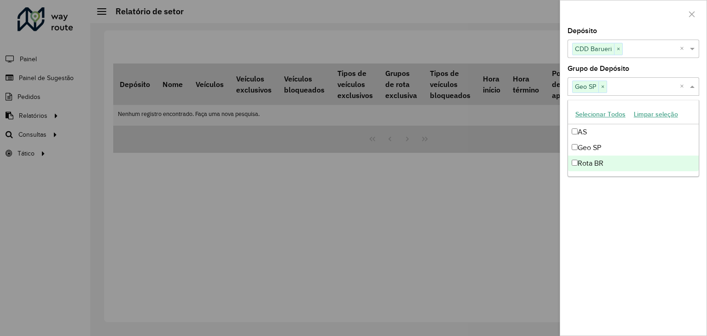  I want to click on span: CDD Barueri, so click(593, 49).